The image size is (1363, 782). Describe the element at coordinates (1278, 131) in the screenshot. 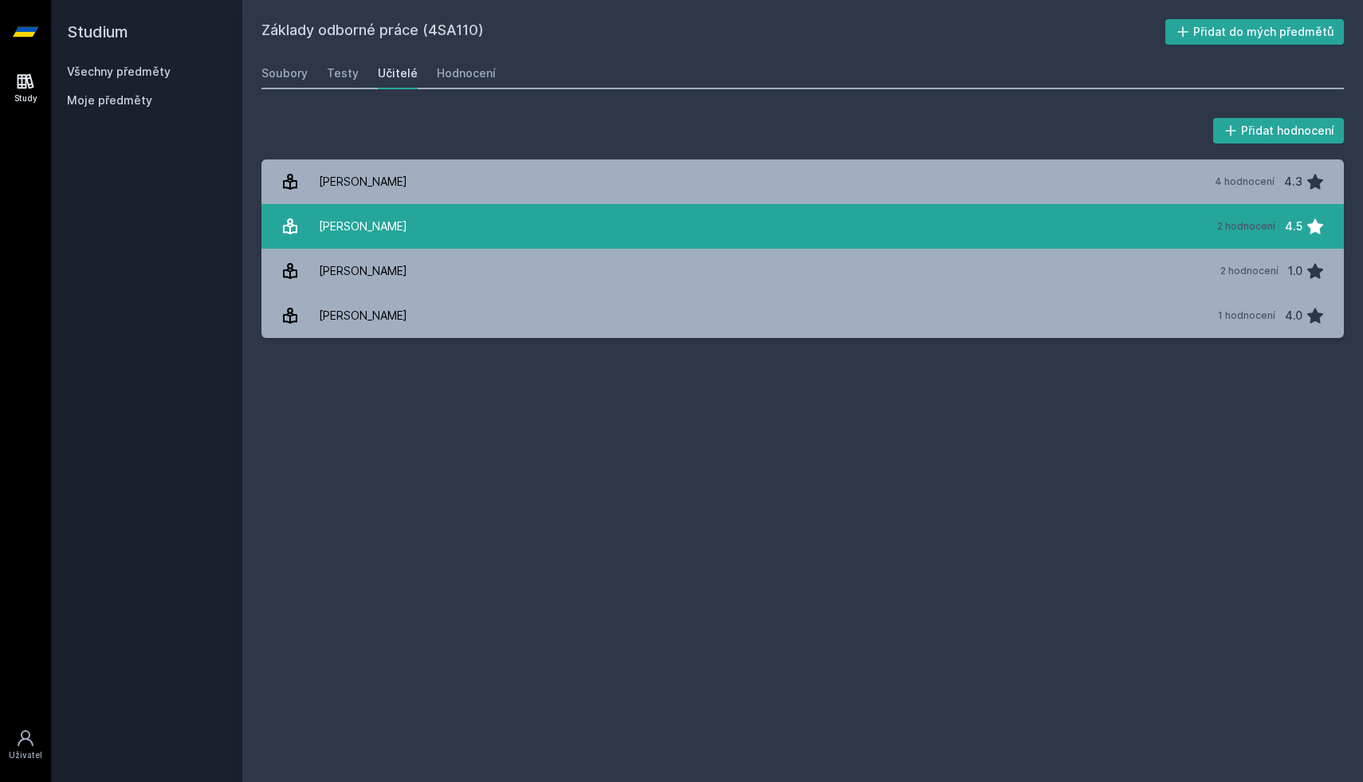

I see `button: Přidat hodnocení` at that location.